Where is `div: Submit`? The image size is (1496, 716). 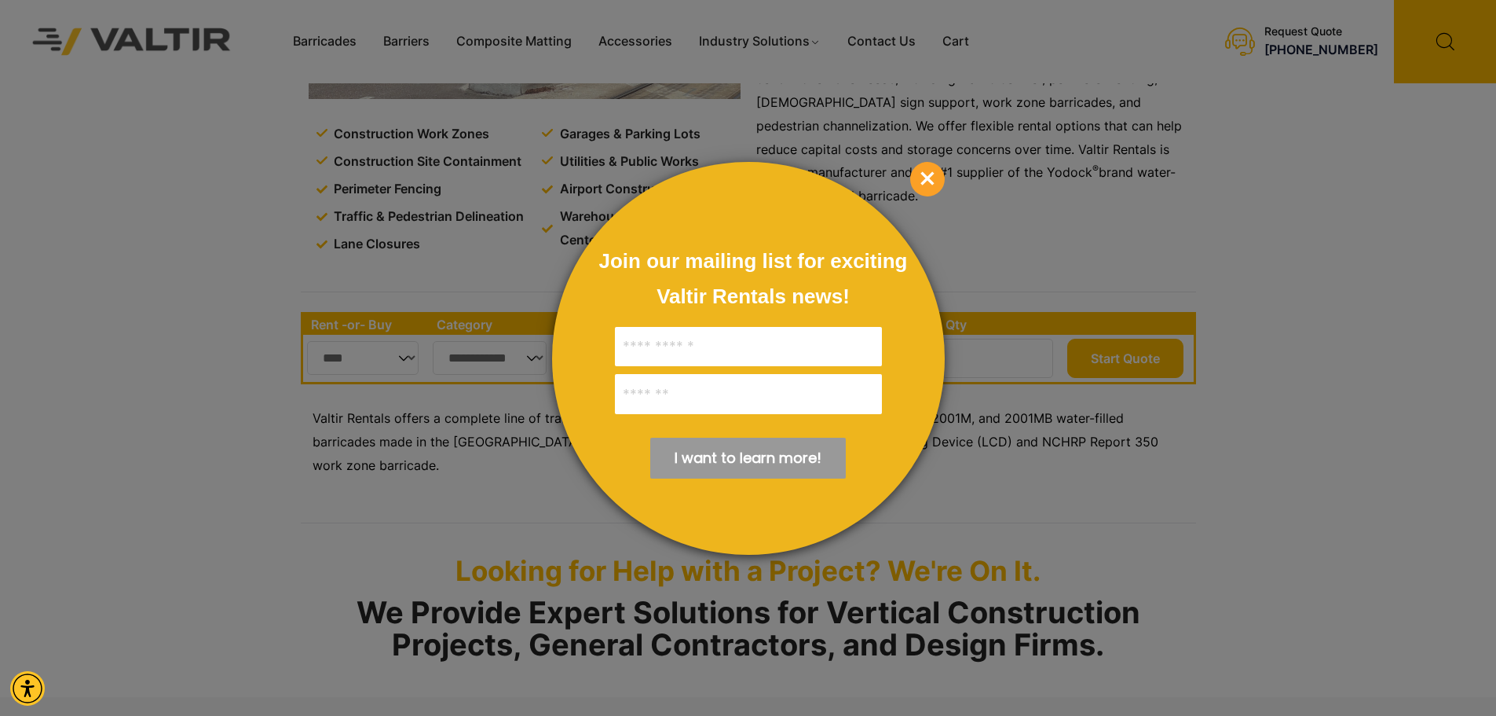 div: Submit is located at coordinates (748, 458).